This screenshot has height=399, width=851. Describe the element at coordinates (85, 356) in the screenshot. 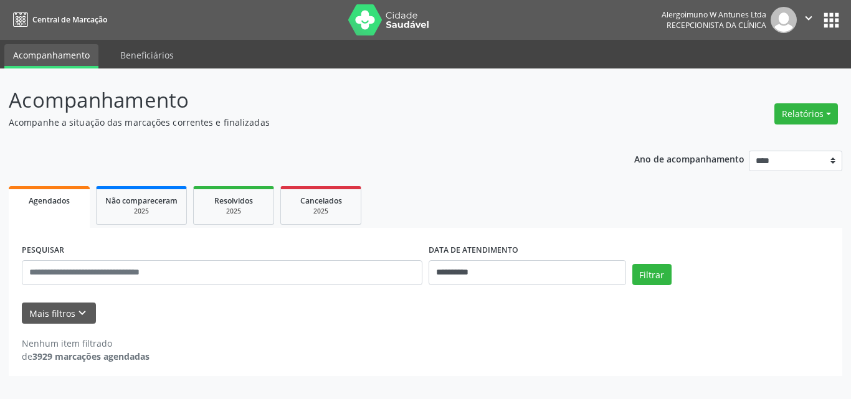

I see `div: de` at that location.